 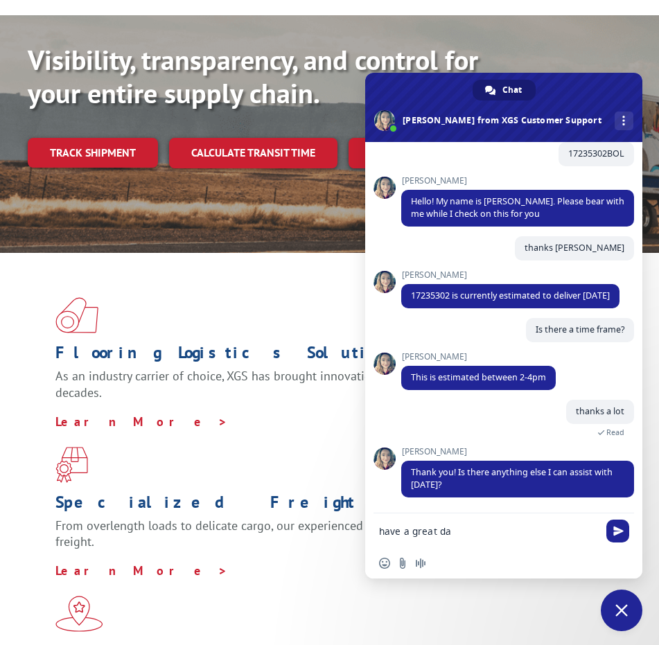 What do you see at coordinates (407, 152) in the screenshot?
I see `a: XGS ASSISTANT` at bounding box center [407, 152].